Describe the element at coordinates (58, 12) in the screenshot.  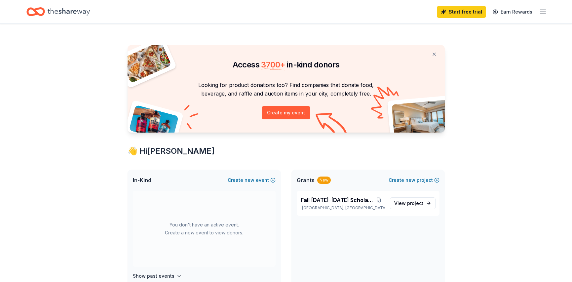
I see `a: Home` at that location.